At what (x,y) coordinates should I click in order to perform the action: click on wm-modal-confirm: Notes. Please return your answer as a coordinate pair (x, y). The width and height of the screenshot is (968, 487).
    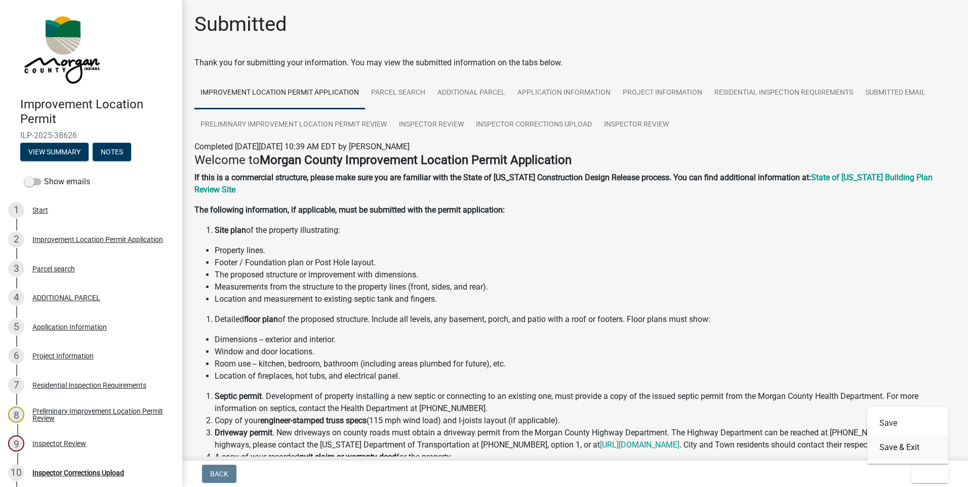
    Looking at the image, I should click on (112, 152).